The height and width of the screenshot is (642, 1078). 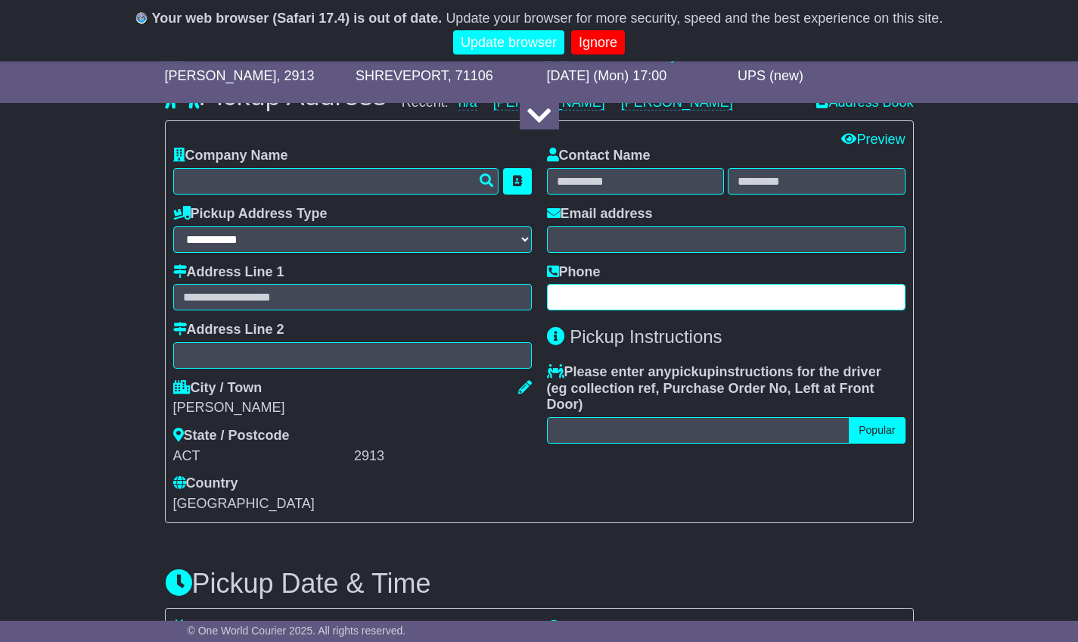 I want to click on b: Your web browser (Safari 17.4) is out of date., so click(x=297, y=18).